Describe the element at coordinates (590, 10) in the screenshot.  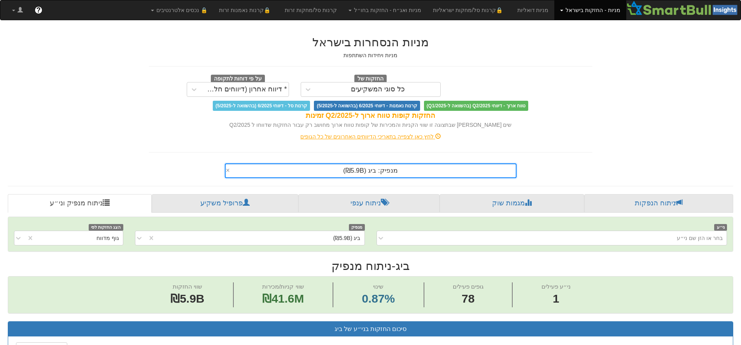
I see `a: מניות - החזקות בישראל` at that location.